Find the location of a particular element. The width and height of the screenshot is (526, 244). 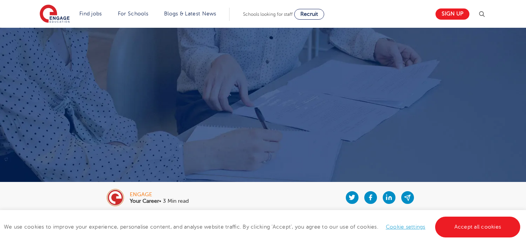

b: Your Career is located at coordinates (145, 201).